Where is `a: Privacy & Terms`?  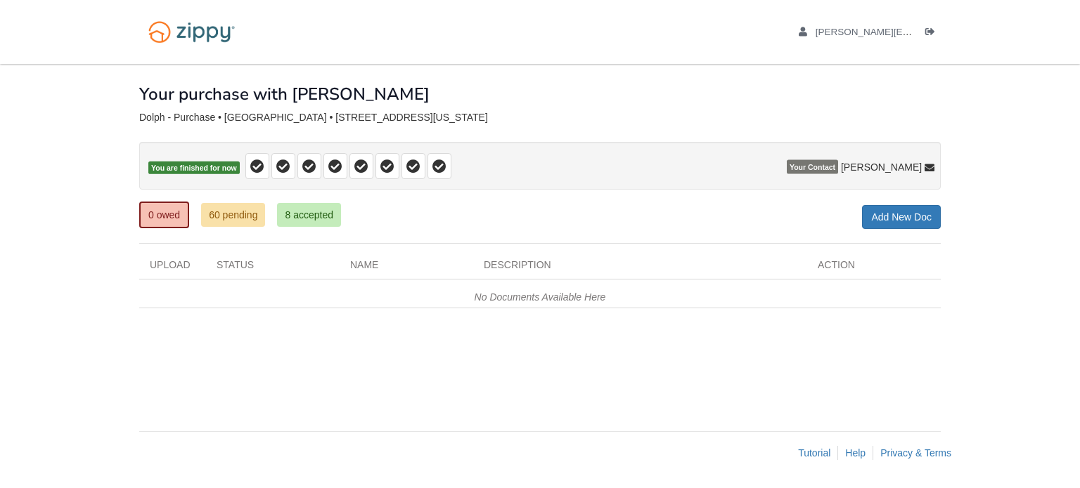
a: Privacy & Terms is located at coordinates (915, 453).